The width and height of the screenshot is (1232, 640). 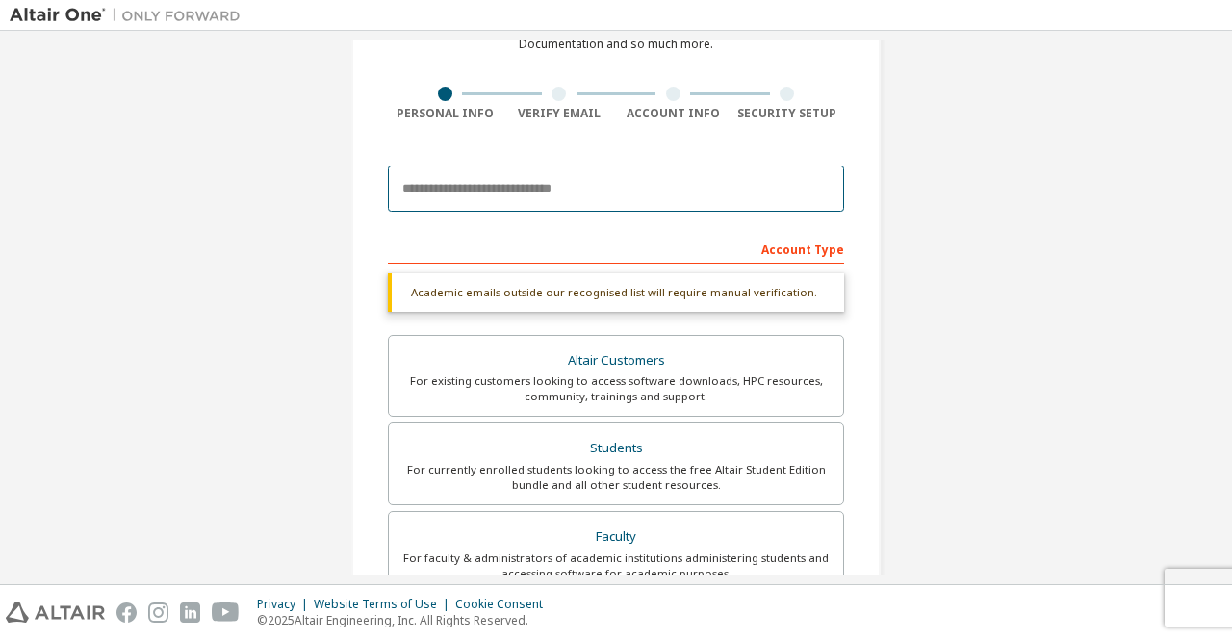 What do you see at coordinates (787, 114) in the screenshot?
I see `div: Security Setup` at bounding box center [787, 114].